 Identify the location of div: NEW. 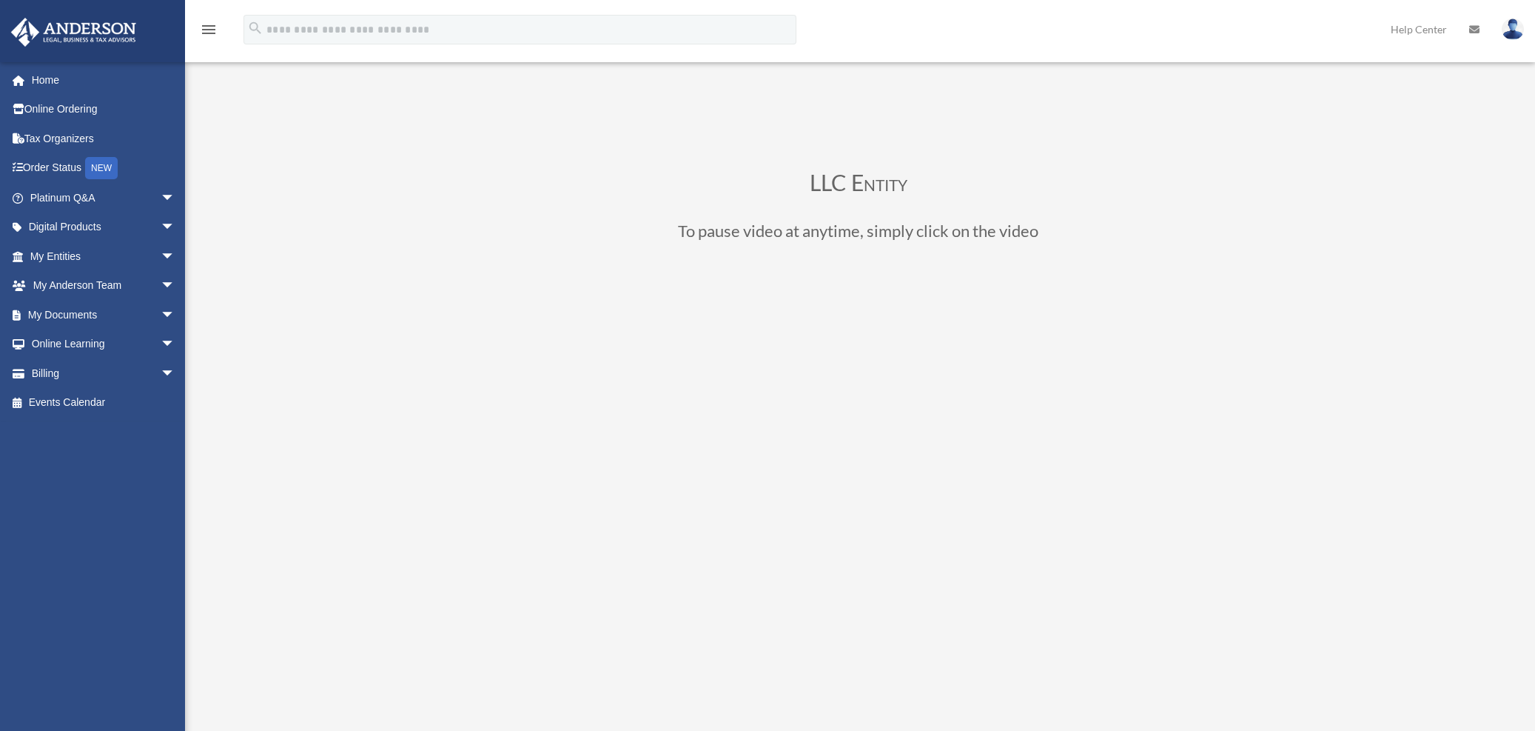
(101, 168).